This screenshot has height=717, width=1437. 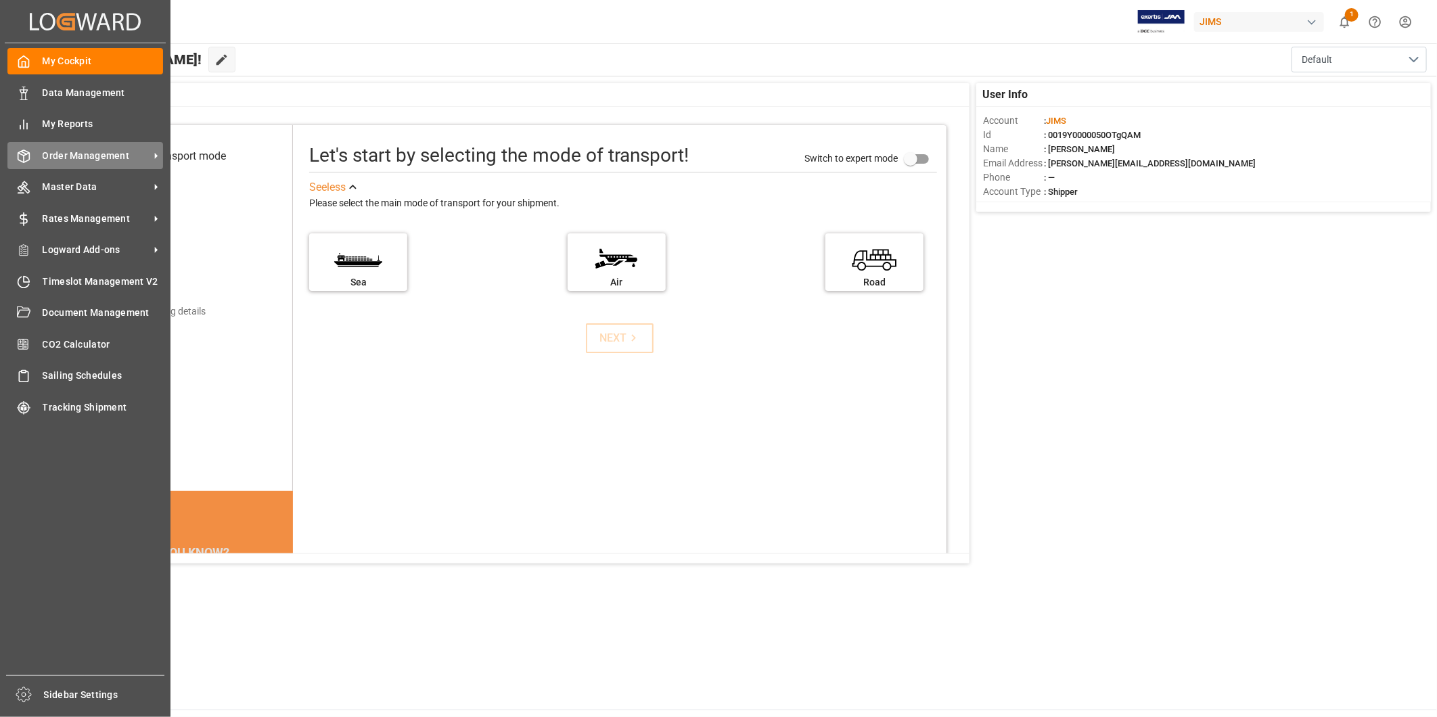 I want to click on button: JIMS, so click(x=1262, y=22).